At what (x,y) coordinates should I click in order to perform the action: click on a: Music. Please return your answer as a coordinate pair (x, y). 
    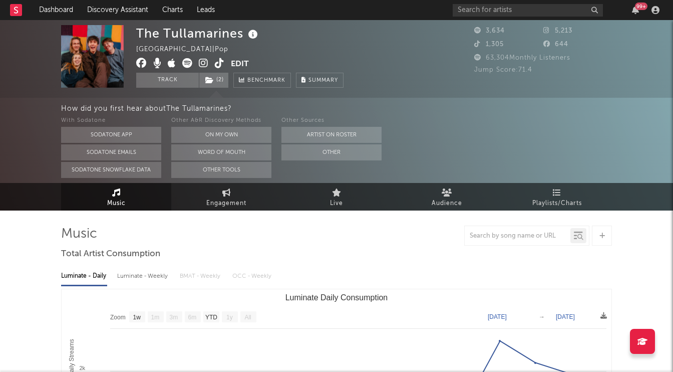
    Looking at the image, I should click on (116, 196).